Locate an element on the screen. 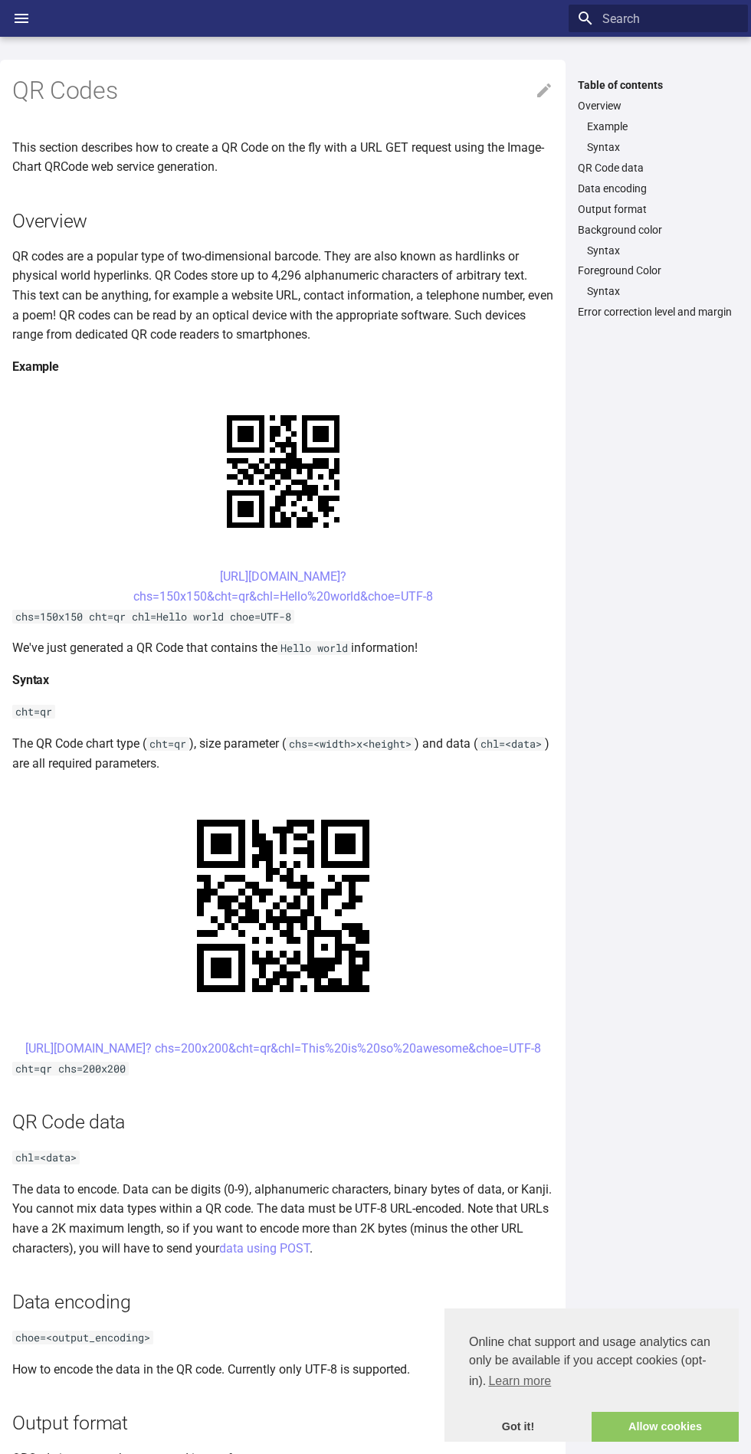  a: learn more about cookies is located at coordinates (519, 1381).